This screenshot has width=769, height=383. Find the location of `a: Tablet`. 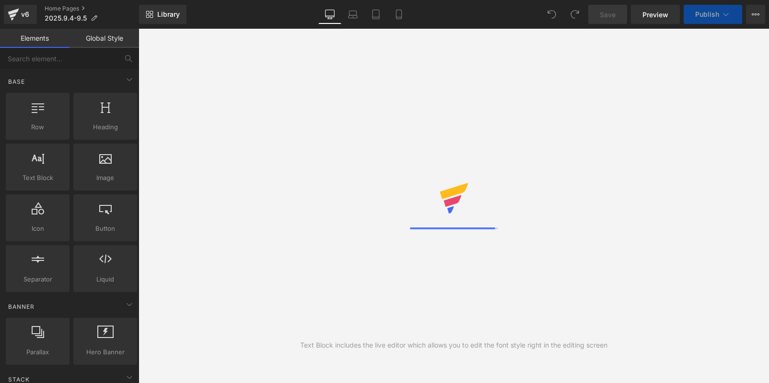

a: Tablet is located at coordinates (376, 14).